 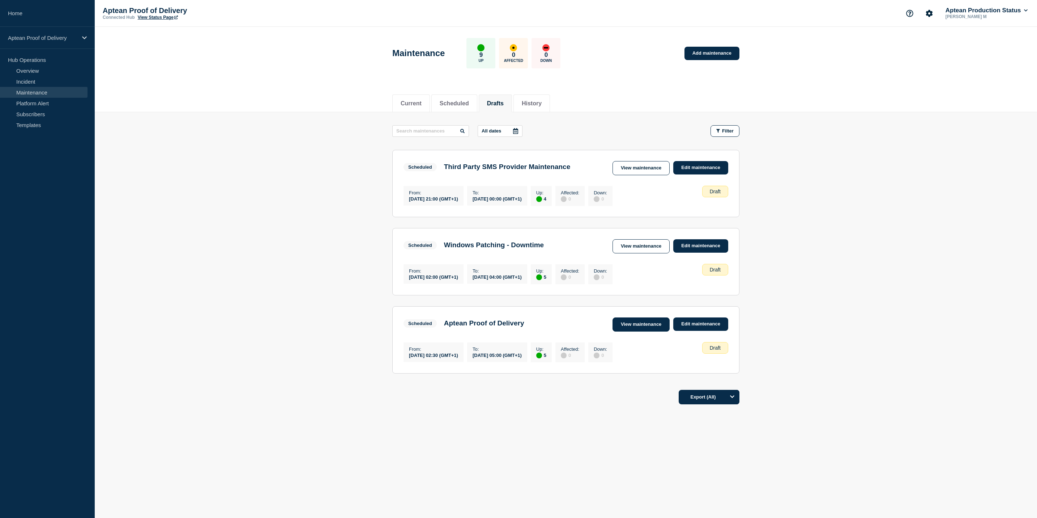 What do you see at coordinates (500, 131) in the screenshot?
I see `button: All dates` at bounding box center [500, 131].